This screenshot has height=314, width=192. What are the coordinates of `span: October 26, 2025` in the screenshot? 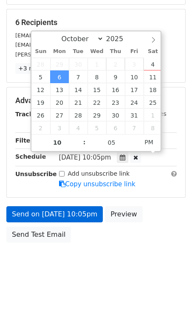 It's located at (41, 115).